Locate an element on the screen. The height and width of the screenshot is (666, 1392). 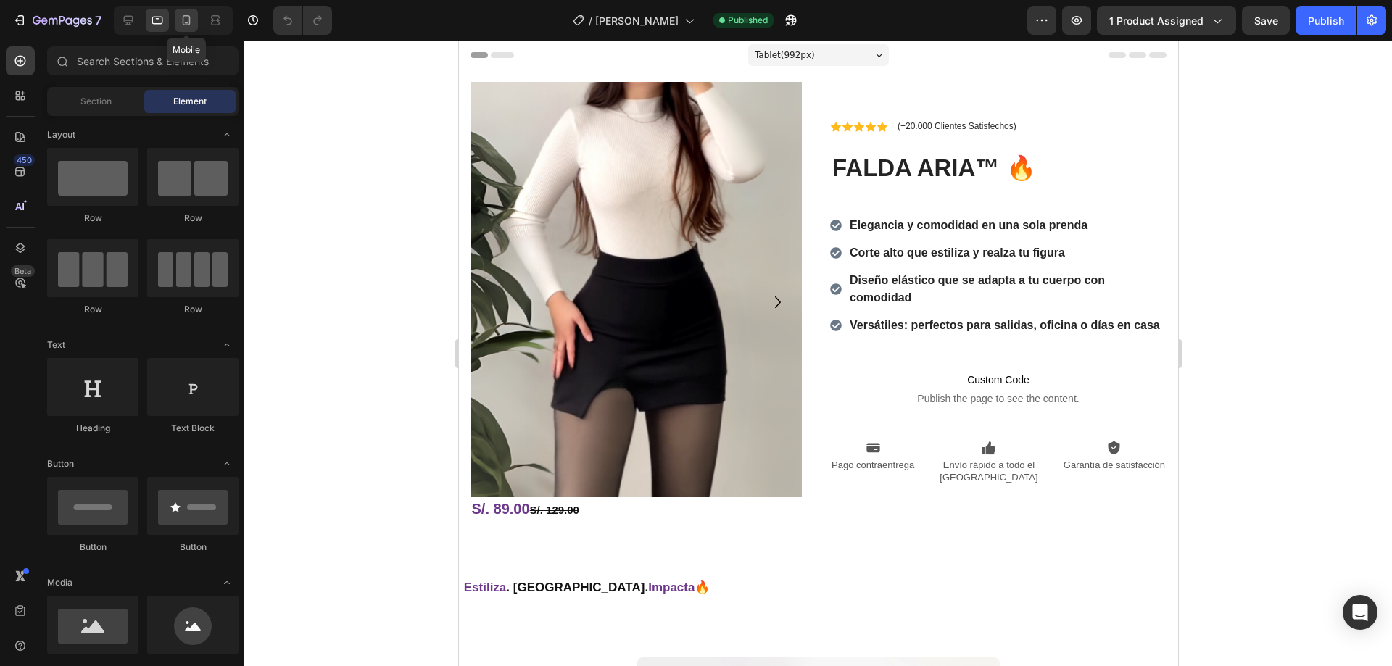
div: Beta is located at coordinates (22, 271).